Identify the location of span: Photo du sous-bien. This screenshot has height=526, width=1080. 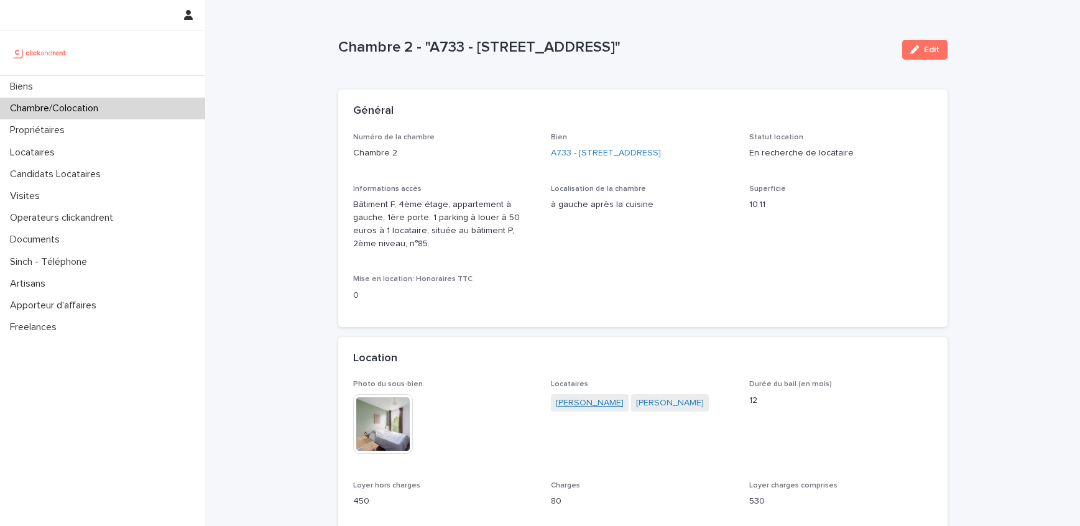
(388, 384).